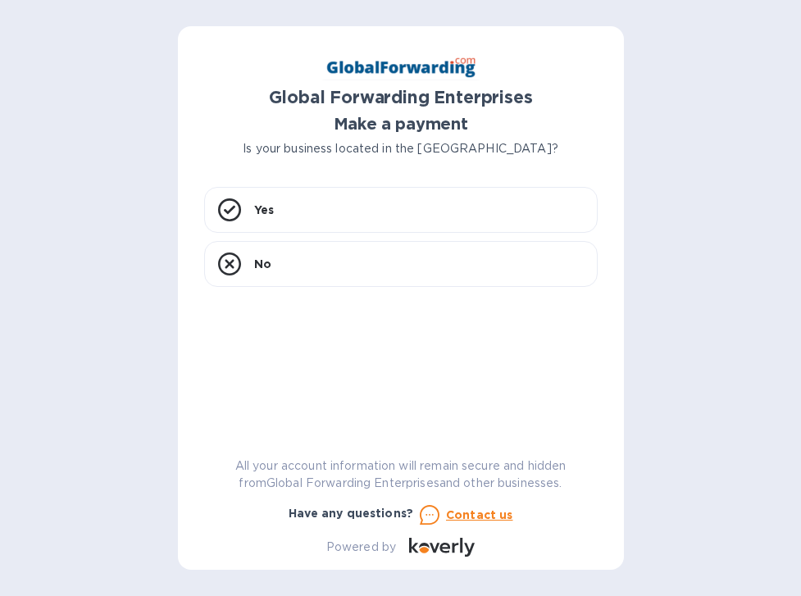 This screenshot has width=801, height=596. I want to click on p: Yes, so click(264, 210).